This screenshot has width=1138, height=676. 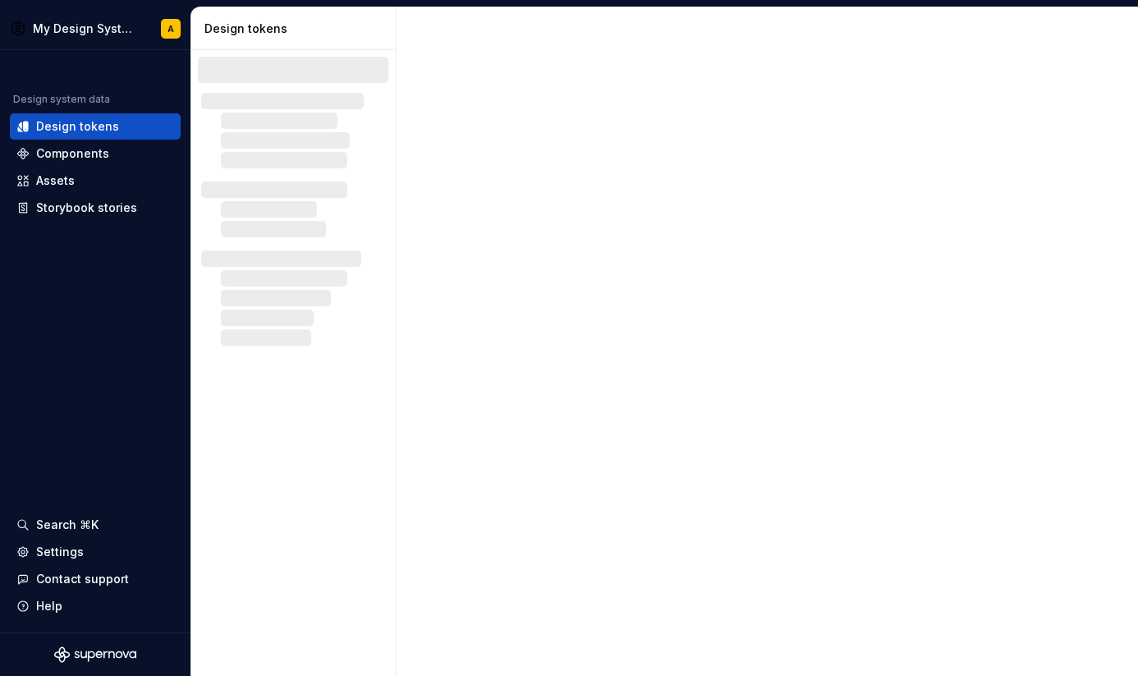 I want to click on div: A, so click(x=171, y=29).